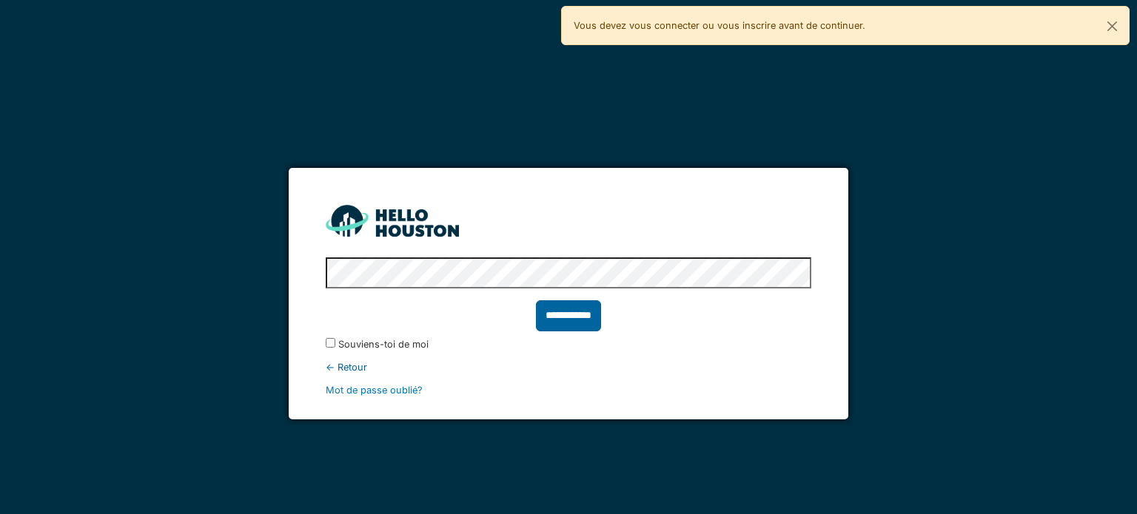 This screenshot has width=1137, height=514. I want to click on img: HH_line-BYnF2_Hg.png, so click(392, 221).